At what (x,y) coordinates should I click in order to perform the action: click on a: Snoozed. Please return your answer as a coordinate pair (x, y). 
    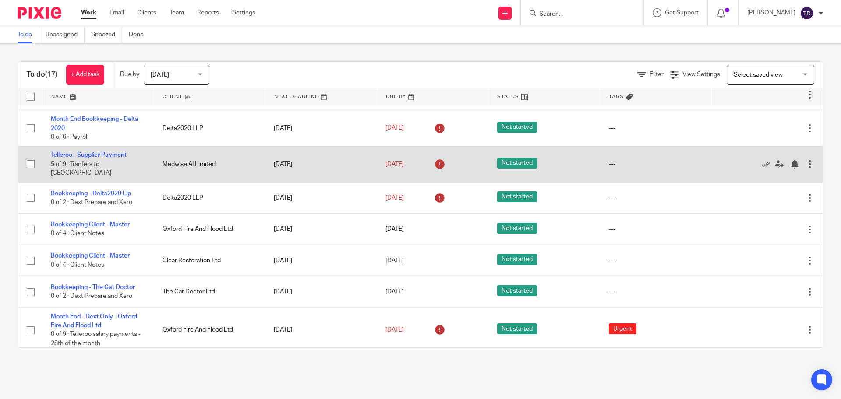
    Looking at the image, I should click on (106, 35).